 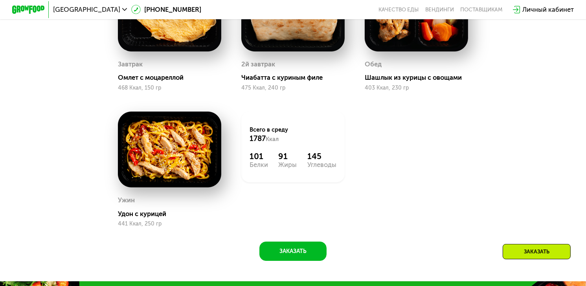 I want to click on div: 2й завтрак, so click(x=258, y=64).